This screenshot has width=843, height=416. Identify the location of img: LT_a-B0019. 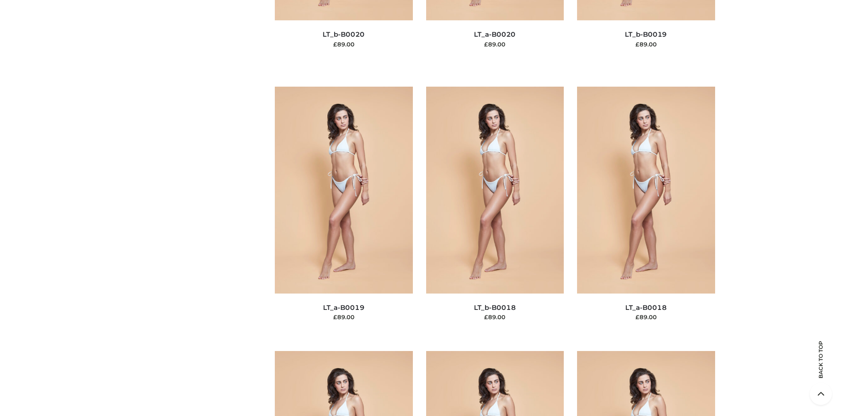
(344, 190).